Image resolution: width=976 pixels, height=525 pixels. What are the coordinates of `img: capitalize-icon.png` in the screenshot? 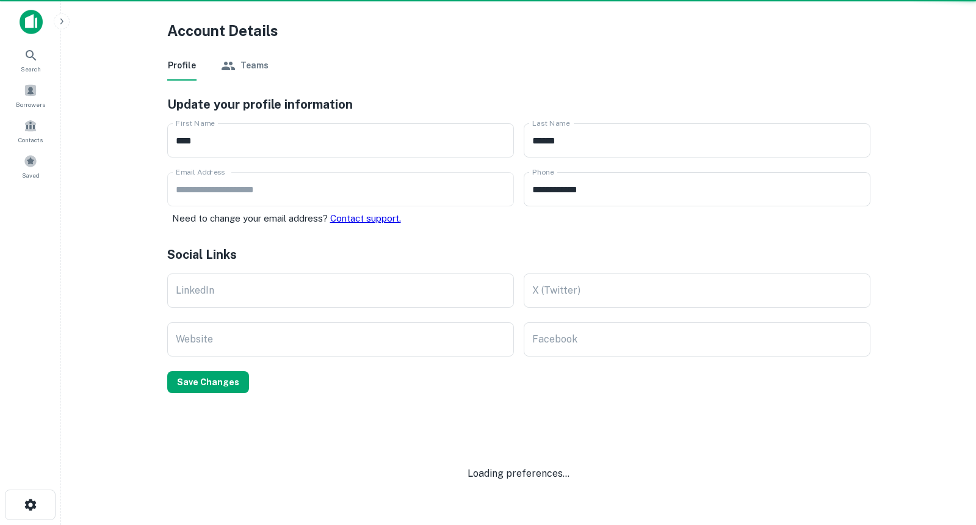 It's located at (31, 22).